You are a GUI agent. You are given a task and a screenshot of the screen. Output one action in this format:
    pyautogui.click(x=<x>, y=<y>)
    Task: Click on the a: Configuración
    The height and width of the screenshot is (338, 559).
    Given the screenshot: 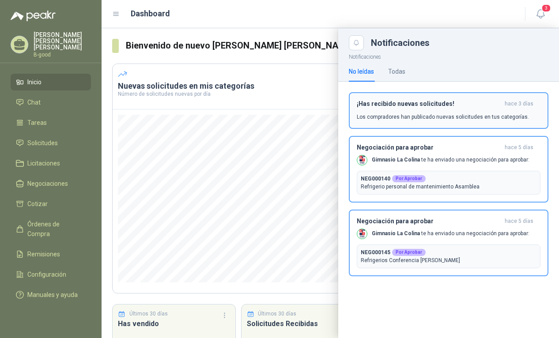 What is the action you would take?
    pyautogui.click(x=51, y=274)
    